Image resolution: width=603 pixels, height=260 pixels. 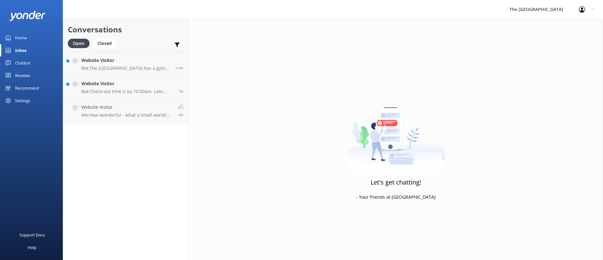 What do you see at coordinates (181, 115) in the screenshot?
I see `span: Aug 29 2025 04:00pm (UTC -10:00) Pacific/Honolulu` at bounding box center [181, 115].